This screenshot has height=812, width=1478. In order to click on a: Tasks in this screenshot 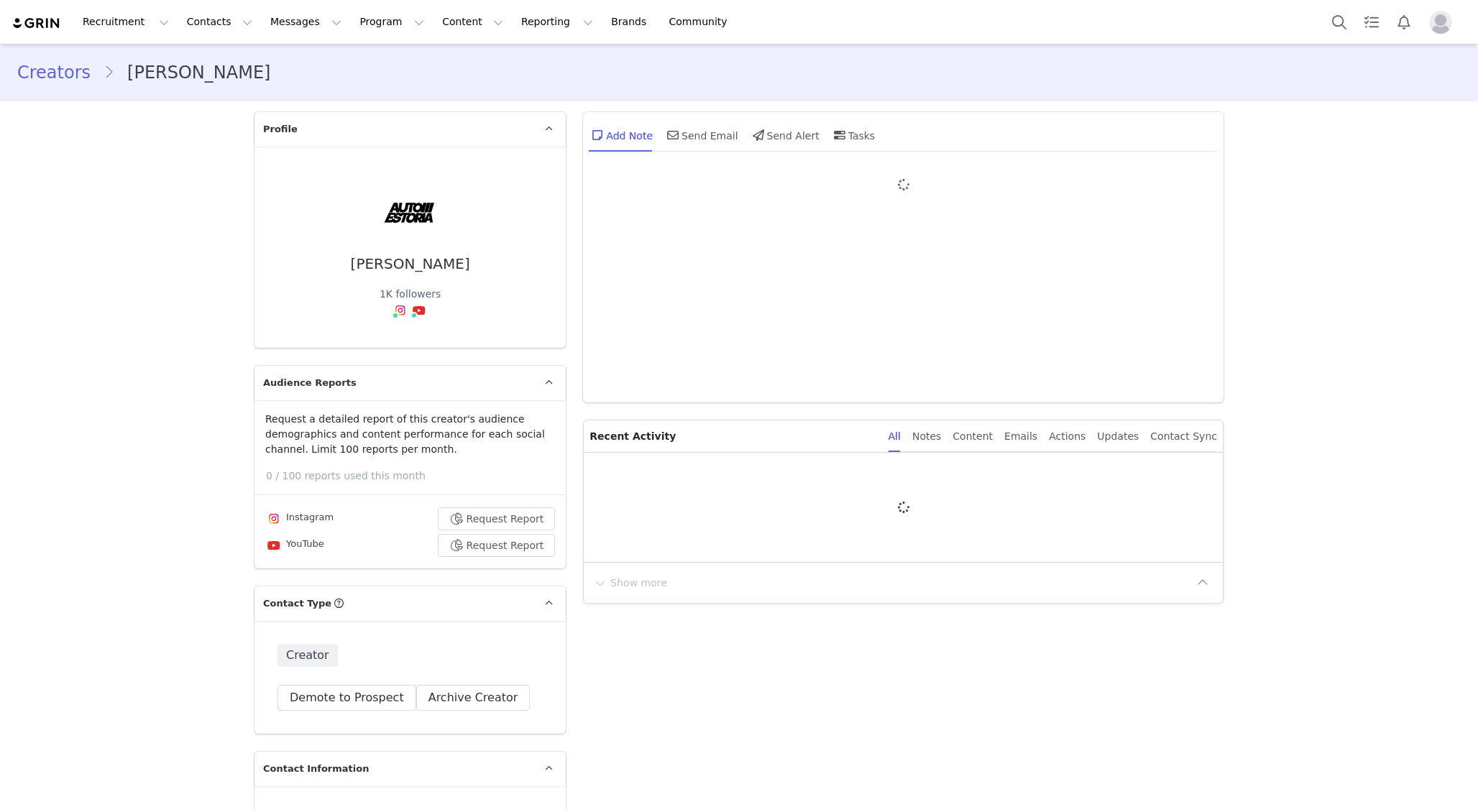, I will do `click(1371, 22)`.